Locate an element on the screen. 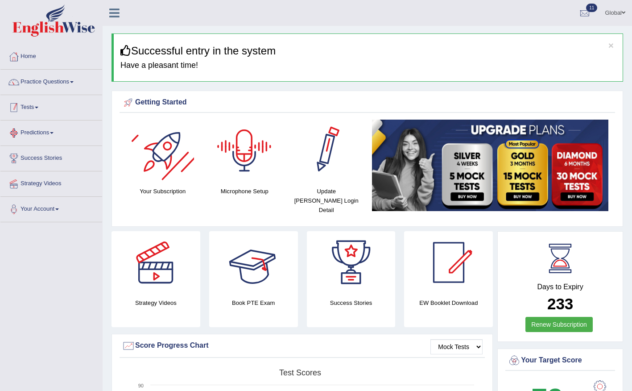 This screenshot has width=632, height=391. h4: Strategy Videos is located at coordinates (156, 302).